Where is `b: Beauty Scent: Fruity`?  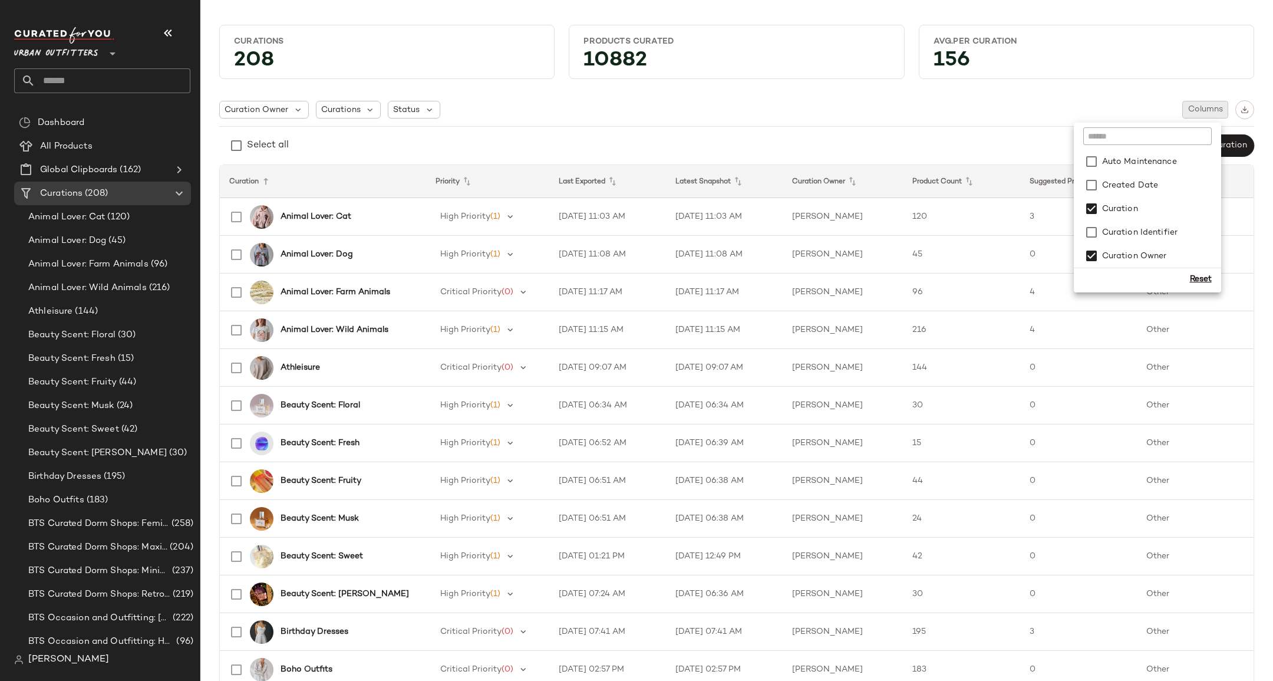
b: Beauty Scent: Fruity is located at coordinates (321, 480).